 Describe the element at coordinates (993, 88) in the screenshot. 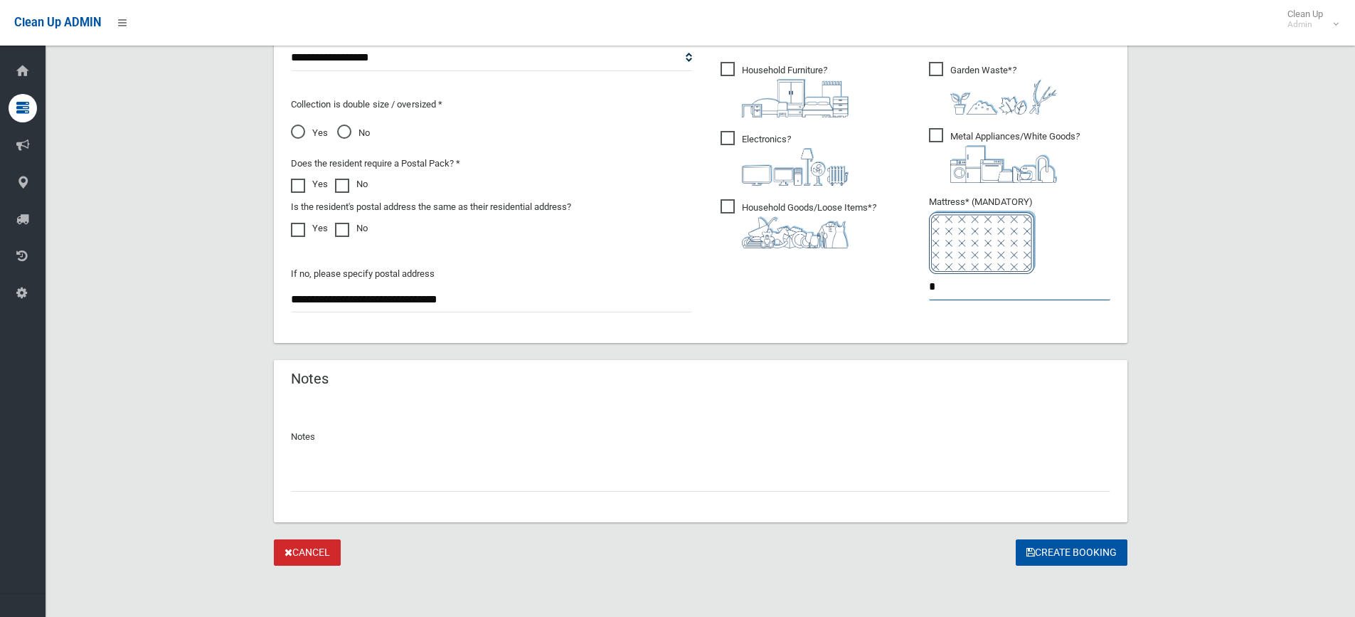

I see `span: Garden Waste*` at that location.